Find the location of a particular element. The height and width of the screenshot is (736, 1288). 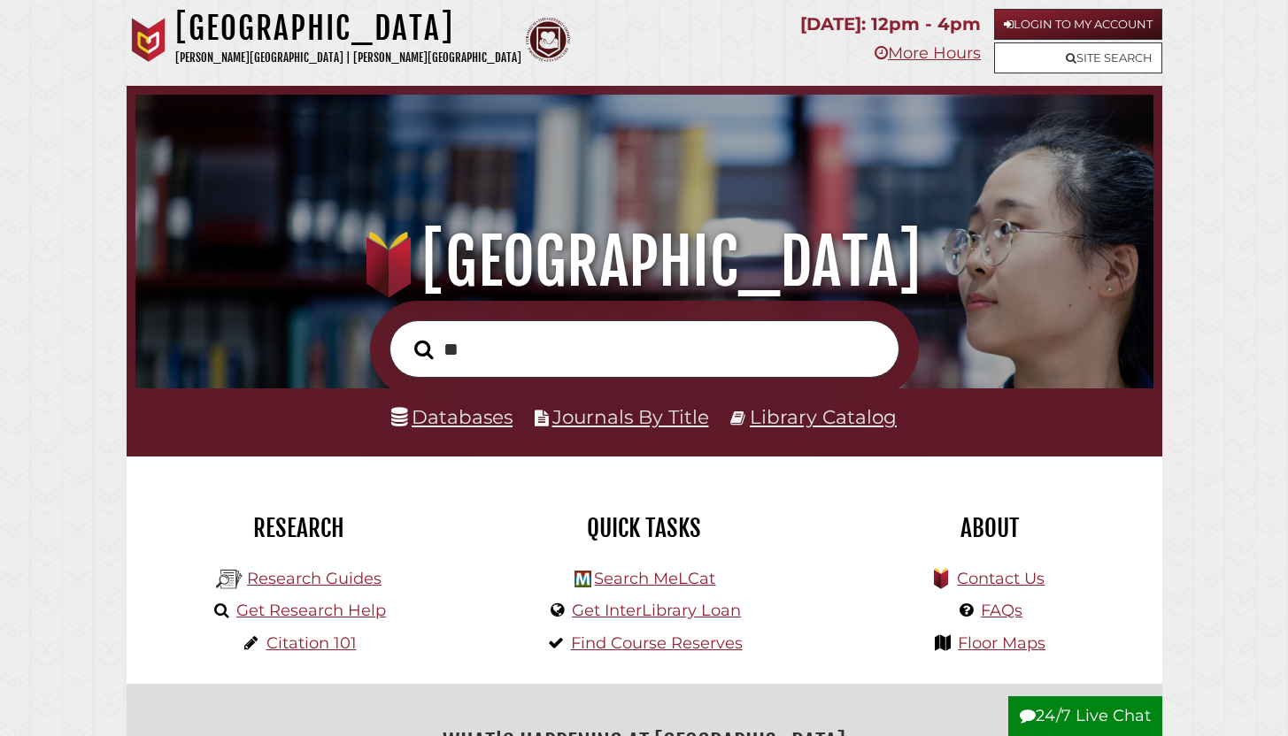

a: Floor Maps is located at coordinates (1001, 643).